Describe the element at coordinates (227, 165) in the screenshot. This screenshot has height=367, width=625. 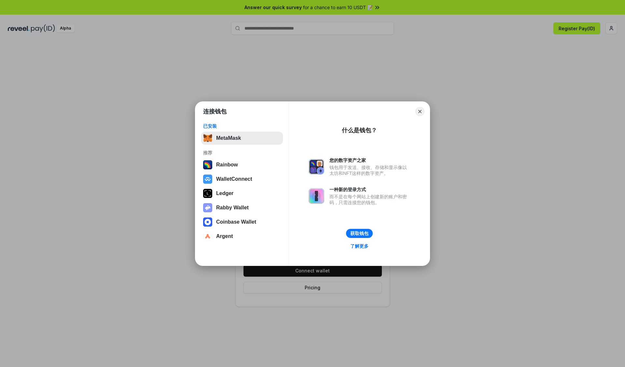
I see `div: Rainbow` at that location.